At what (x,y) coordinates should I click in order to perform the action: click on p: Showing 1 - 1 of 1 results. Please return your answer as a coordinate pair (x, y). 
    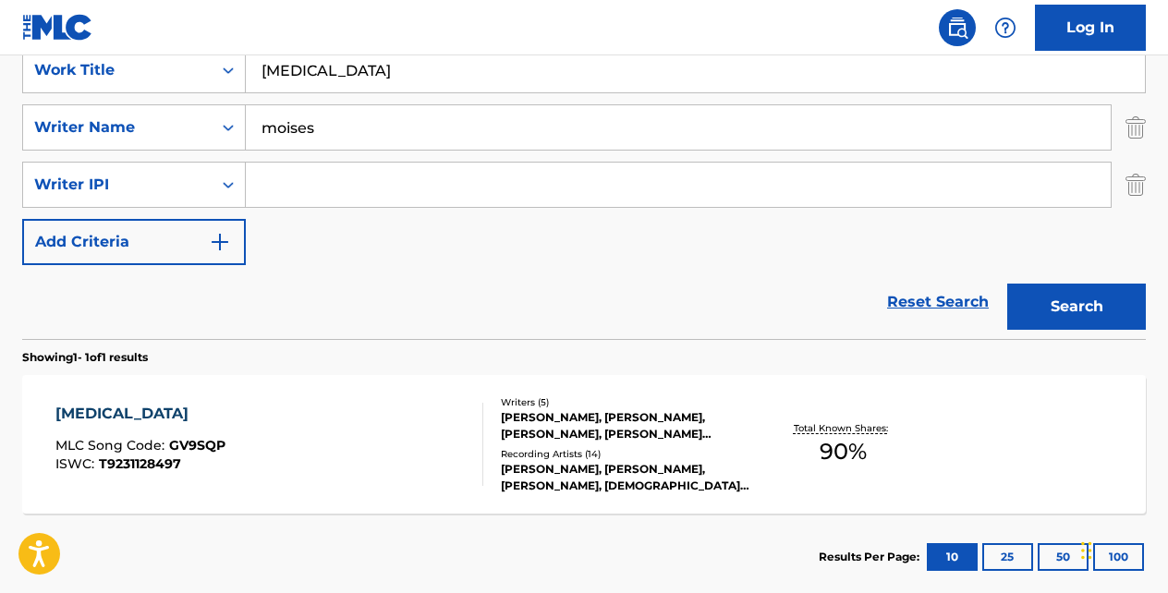
    Looking at the image, I should click on (85, 358).